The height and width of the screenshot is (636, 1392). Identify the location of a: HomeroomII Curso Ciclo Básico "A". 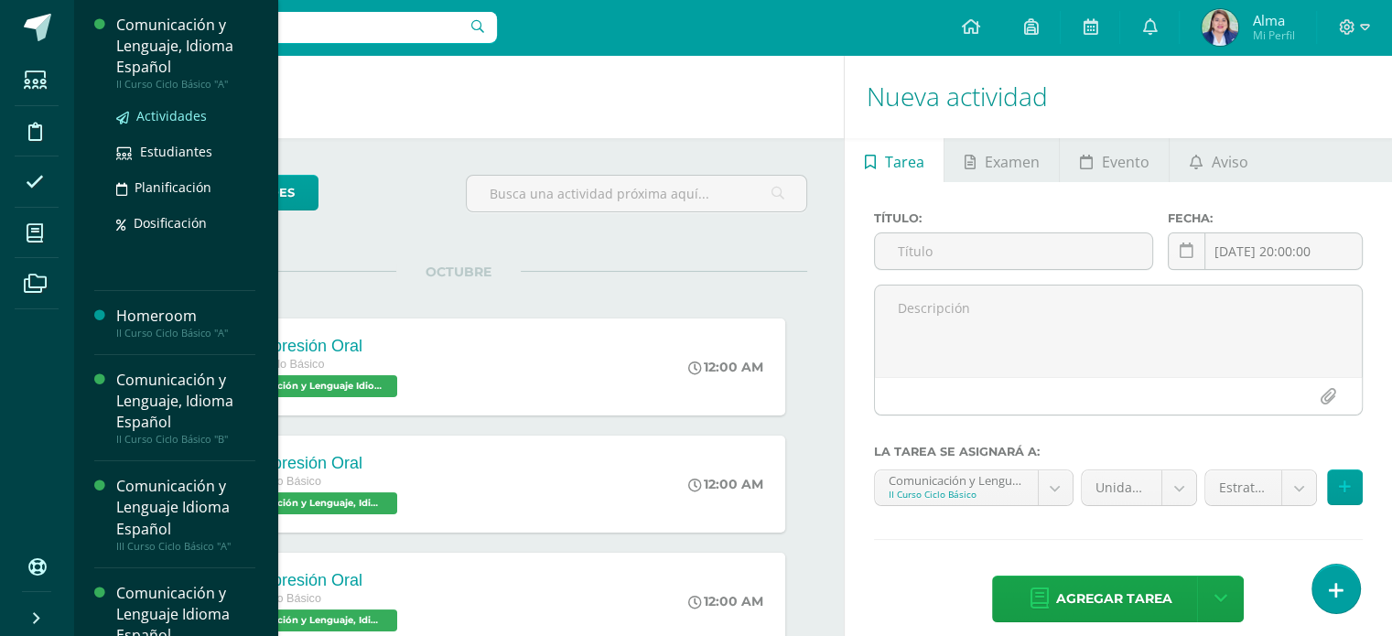
(186, 322).